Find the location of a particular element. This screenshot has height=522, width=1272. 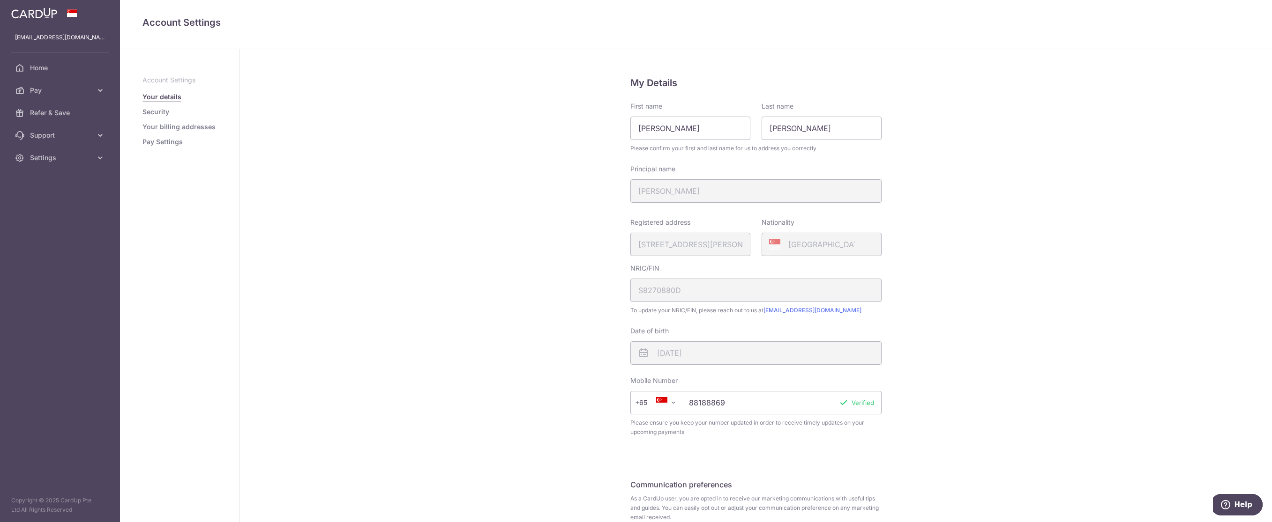

span: Pay is located at coordinates (61, 90).